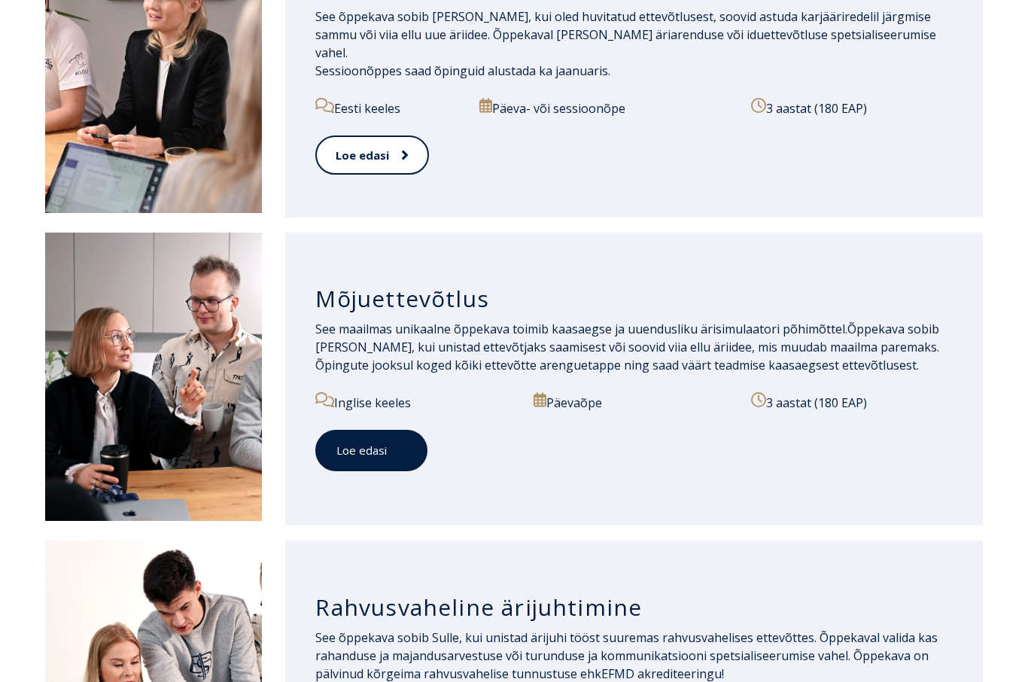  Describe the element at coordinates (626, 656) in the screenshot. I see `span: See õppekava sobib Sulle, kui unistad ärijuhi tööst suuremas rahvusvahelises ettevõttes. Õppekava...` at that location.